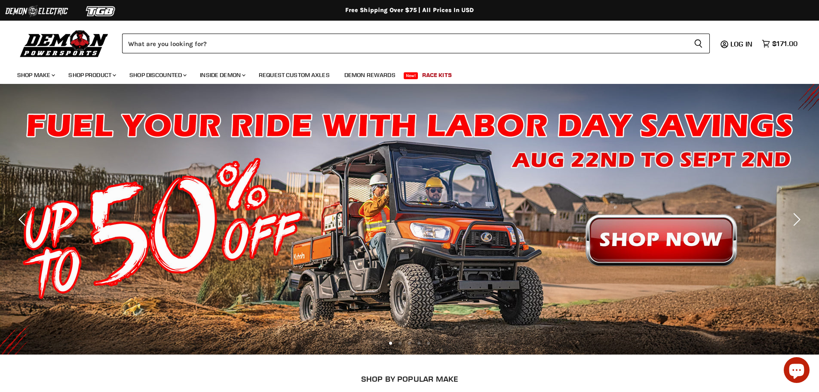 The width and height of the screenshot is (819, 392). I want to click on li: Page dot 2, so click(400, 343).